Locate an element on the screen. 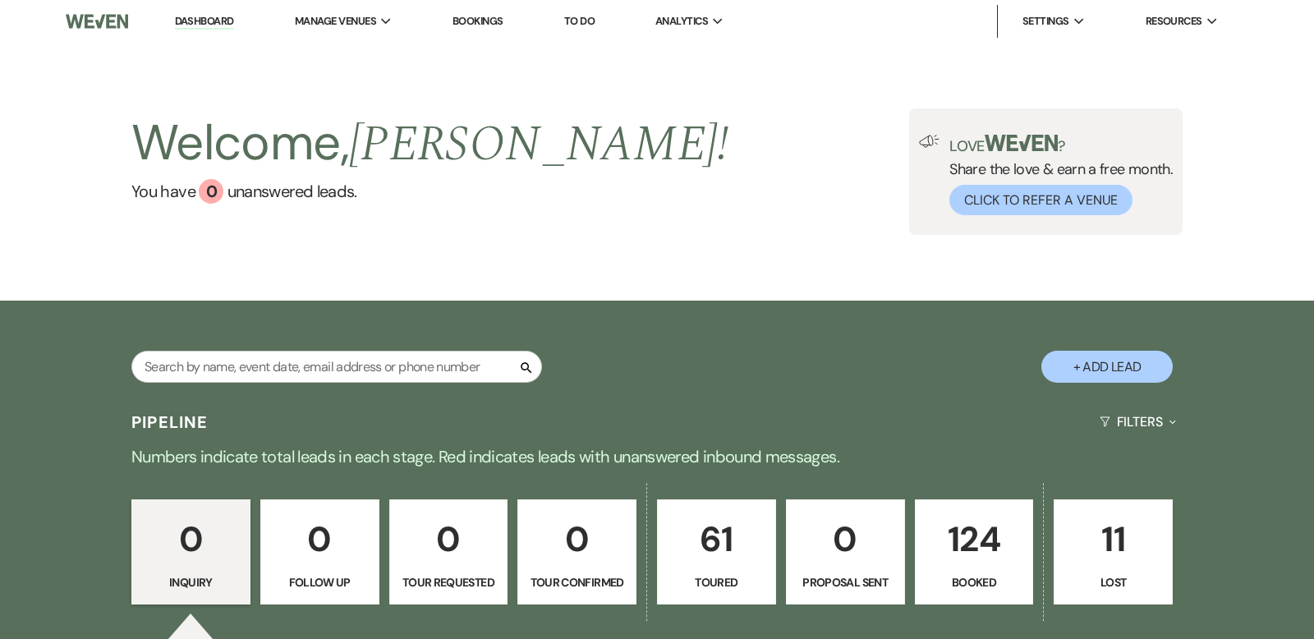 The image size is (1314, 639). p: Lost is located at coordinates (1113, 582).